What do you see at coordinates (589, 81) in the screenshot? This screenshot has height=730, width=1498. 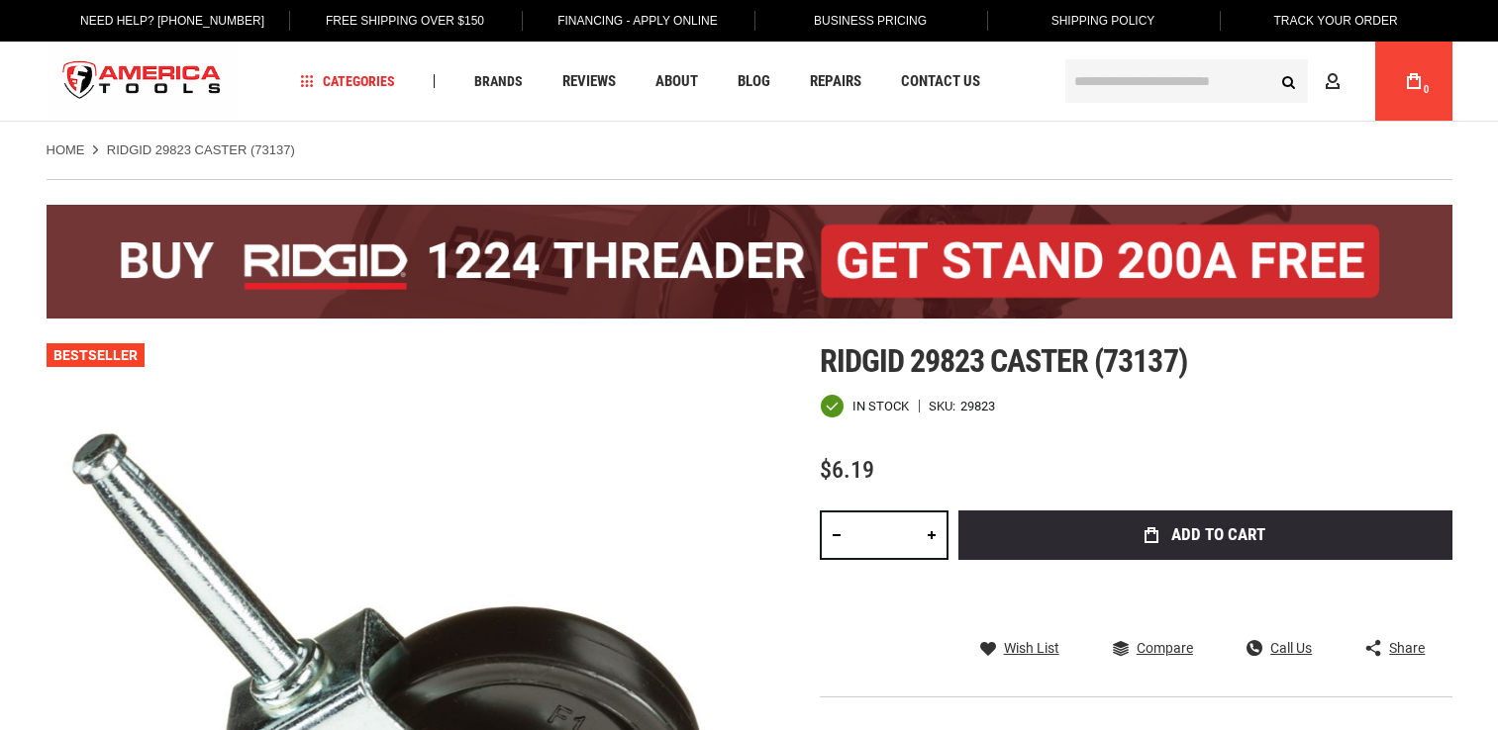 I see `a: Reviews` at bounding box center [589, 81].